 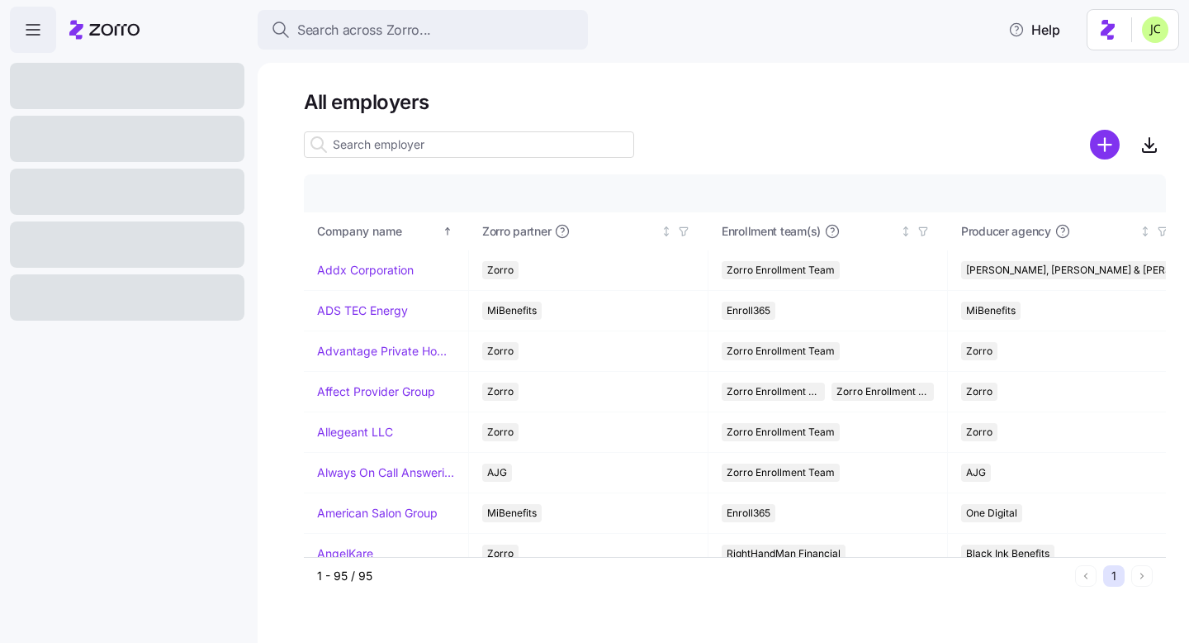 What do you see at coordinates (448, 231) in the screenshot?
I see `div: Sorted ascending` at bounding box center [448, 231].